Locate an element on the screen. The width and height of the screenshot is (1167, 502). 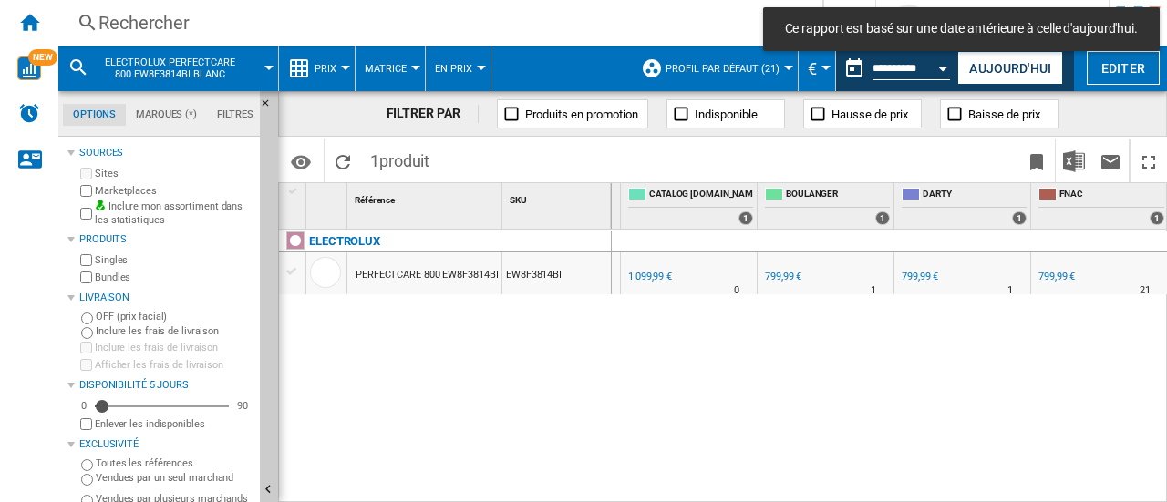
md-tab-item: Marques (*) is located at coordinates (166, 115).